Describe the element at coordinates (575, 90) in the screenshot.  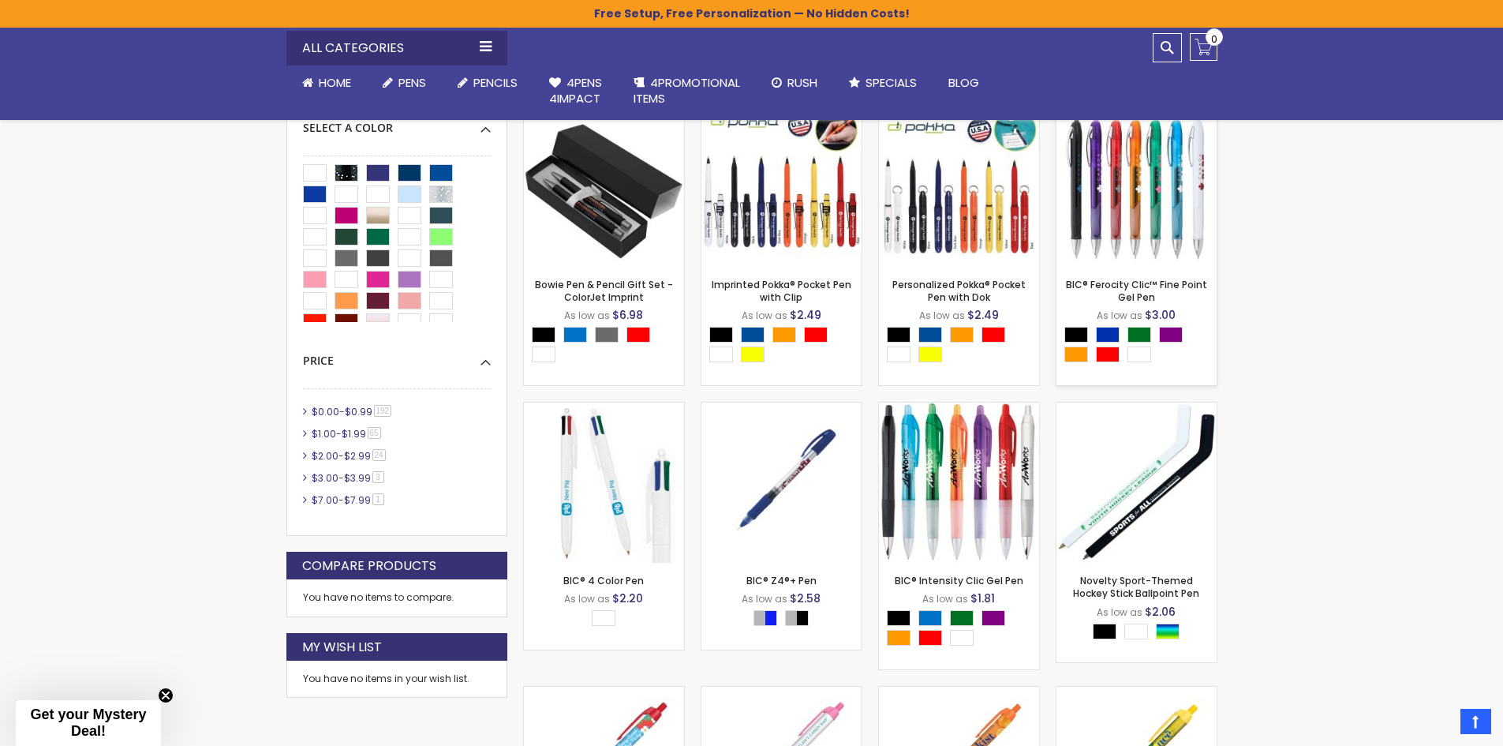
I see `span: 4Pens 4impact` at that location.